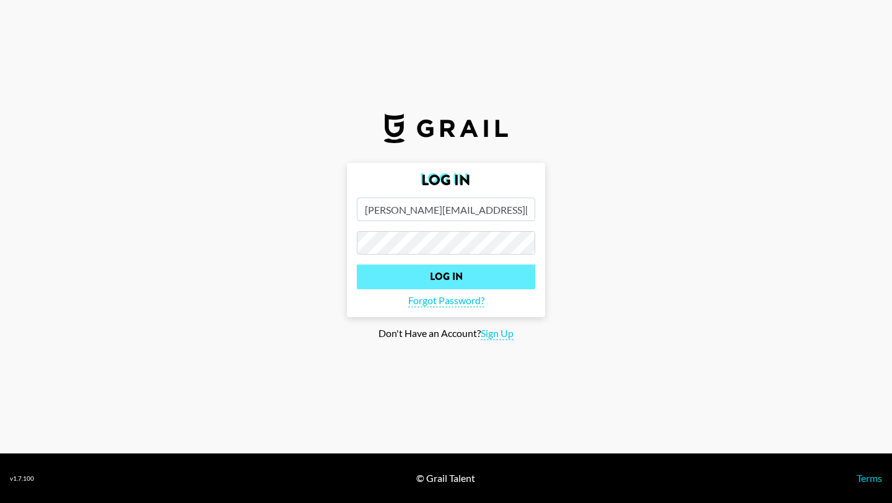  Describe the element at coordinates (446, 300) in the screenshot. I see `span: Forgot Password?` at that location.